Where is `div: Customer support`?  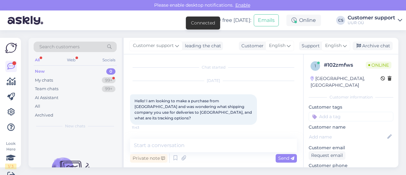
div: Customer support is located at coordinates (371, 18).